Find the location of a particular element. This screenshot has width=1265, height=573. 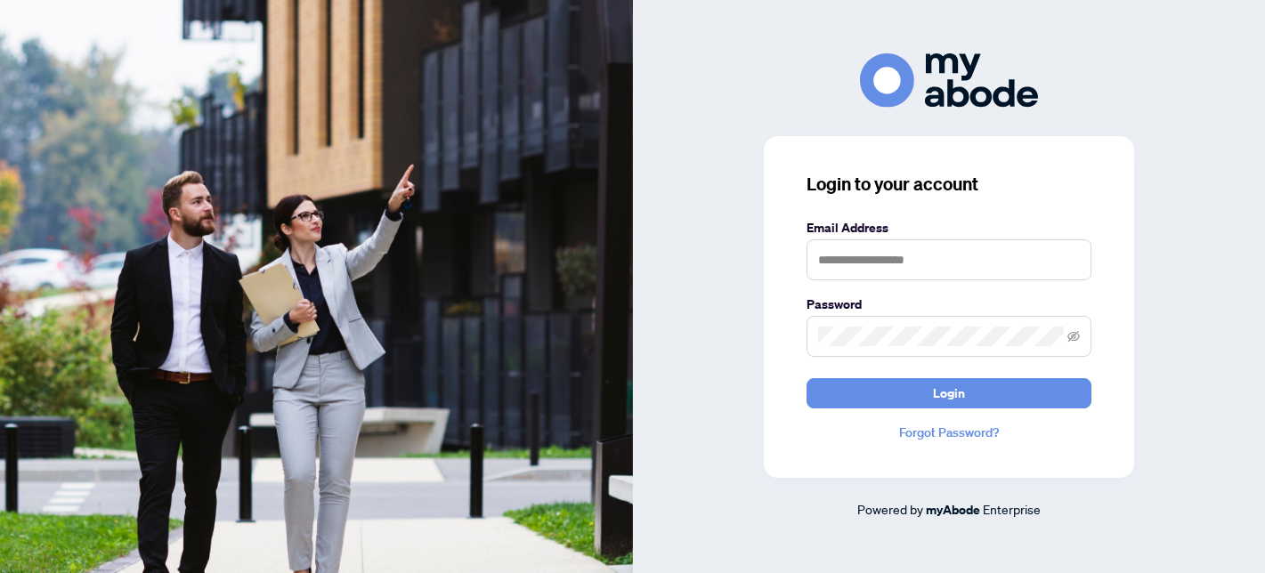

span: eye-invisible is located at coordinates (1074, 337).